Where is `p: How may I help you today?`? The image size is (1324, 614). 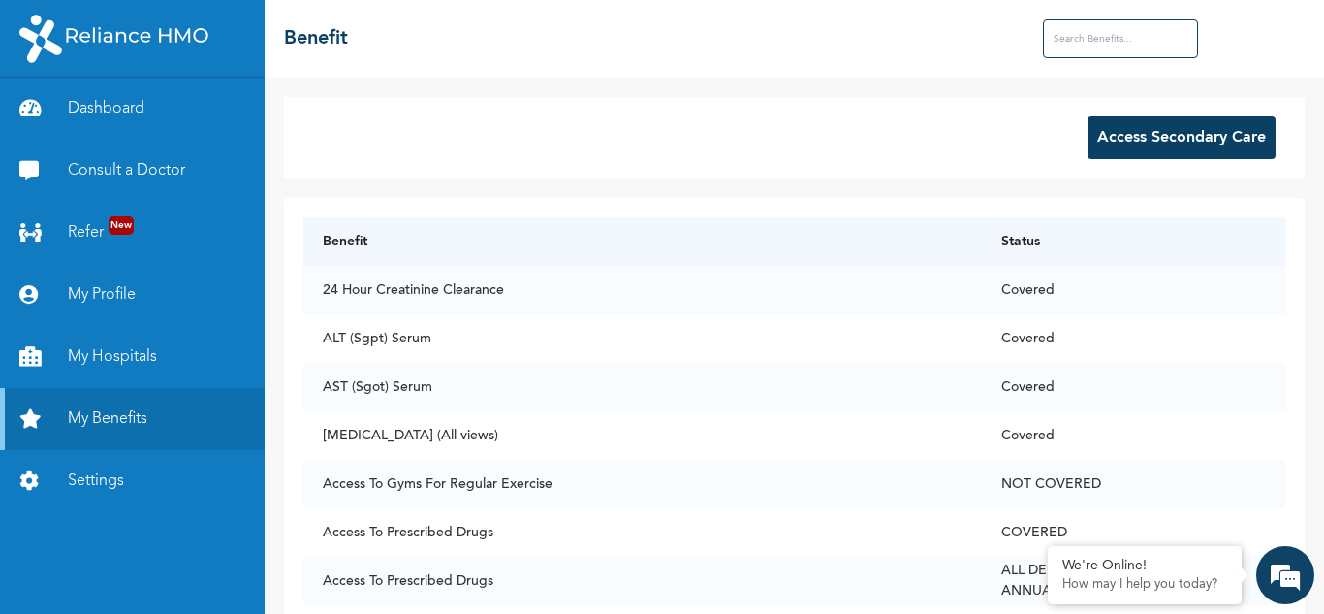 p: How may I help you today? is located at coordinates (1145, 584).